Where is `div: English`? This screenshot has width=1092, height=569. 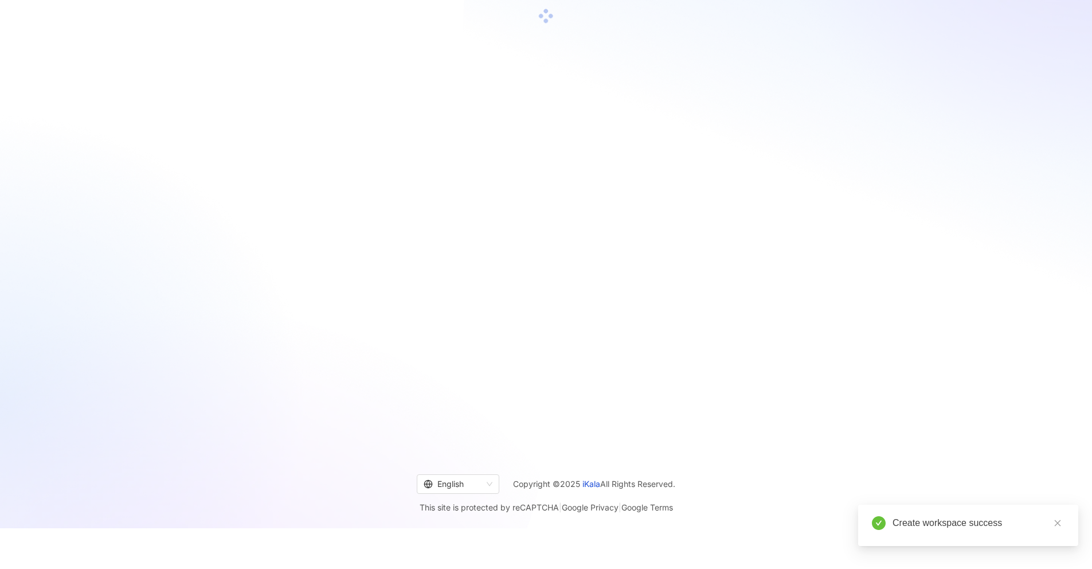
div: English is located at coordinates (453, 484).